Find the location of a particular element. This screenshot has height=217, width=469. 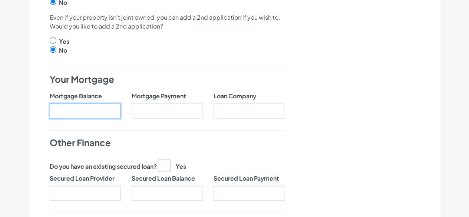

label: Mortgage Balance is located at coordinates (76, 96).